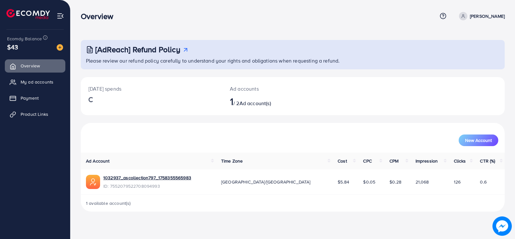  What do you see at coordinates (24, 39) in the screenshot?
I see `span: Ecomdy Balance` at bounding box center [24, 39].